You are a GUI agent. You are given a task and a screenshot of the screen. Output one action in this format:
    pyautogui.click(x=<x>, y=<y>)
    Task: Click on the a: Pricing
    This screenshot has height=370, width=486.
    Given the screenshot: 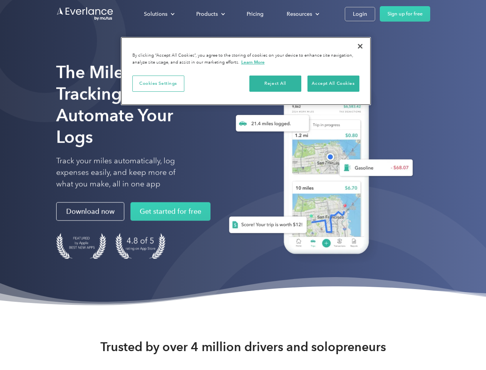 What is the action you would take?
    pyautogui.click(x=255, y=14)
    